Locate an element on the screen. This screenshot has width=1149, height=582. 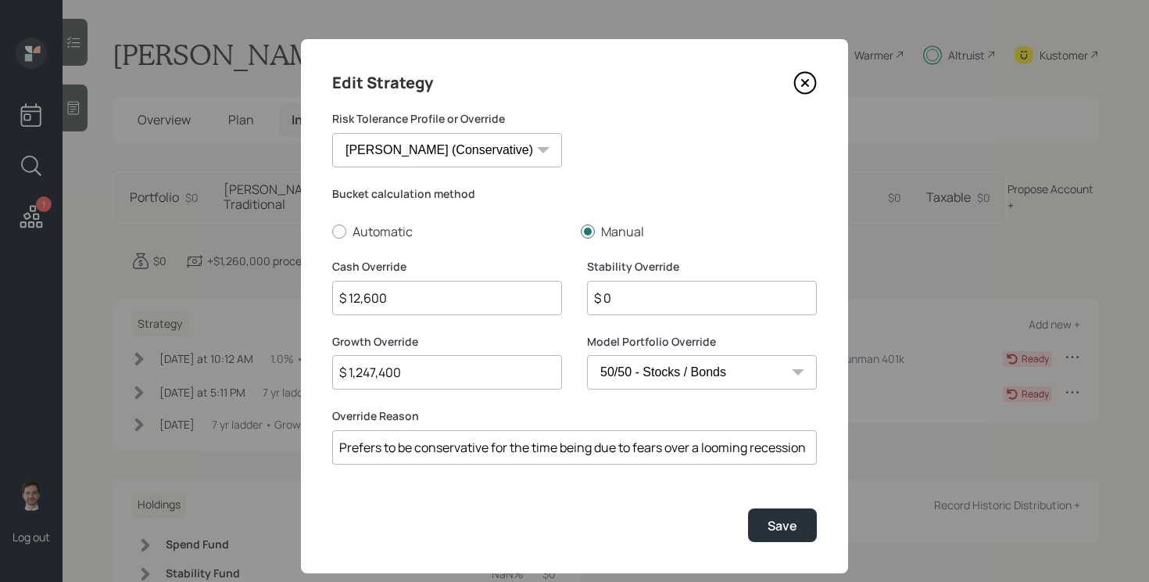
label: Growth Override is located at coordinates (447, 342).